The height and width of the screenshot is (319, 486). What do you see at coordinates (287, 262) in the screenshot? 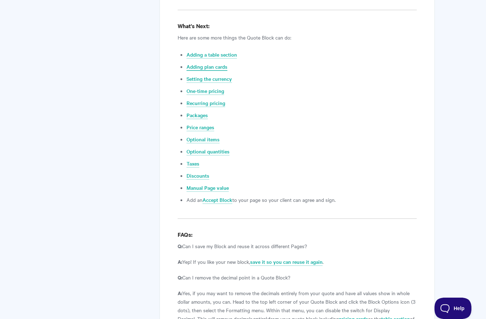
I see `a: save it so you can reuse it again` at bounding box center [287, 262].